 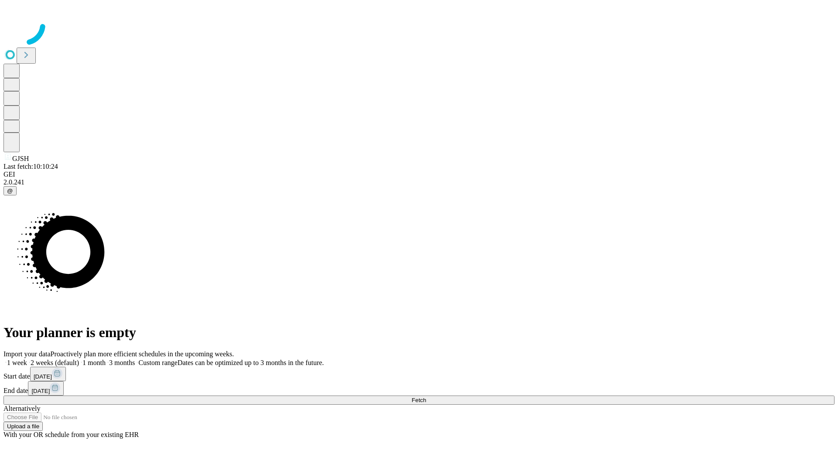 What do you see at coordinates (419, 333) in the screenshot?
I see `h1: Your planner is empty` at bounding box center [419, 333].